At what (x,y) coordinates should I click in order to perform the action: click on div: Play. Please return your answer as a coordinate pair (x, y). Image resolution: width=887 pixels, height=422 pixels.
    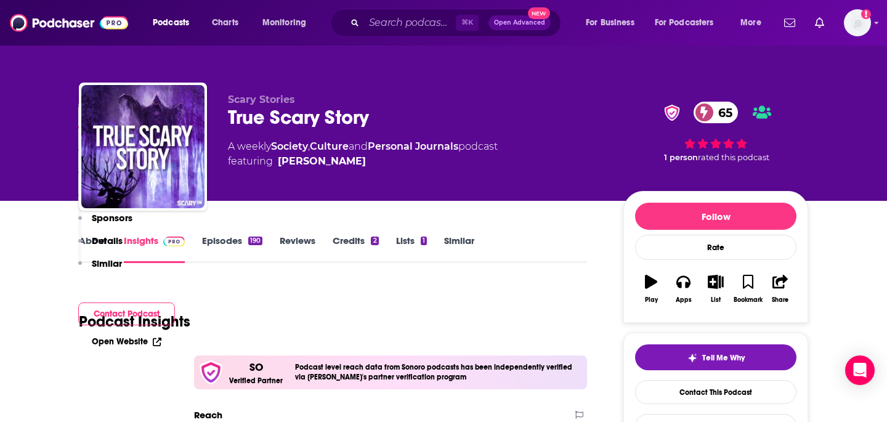
    Looking at the image, I should click on (651, 300).